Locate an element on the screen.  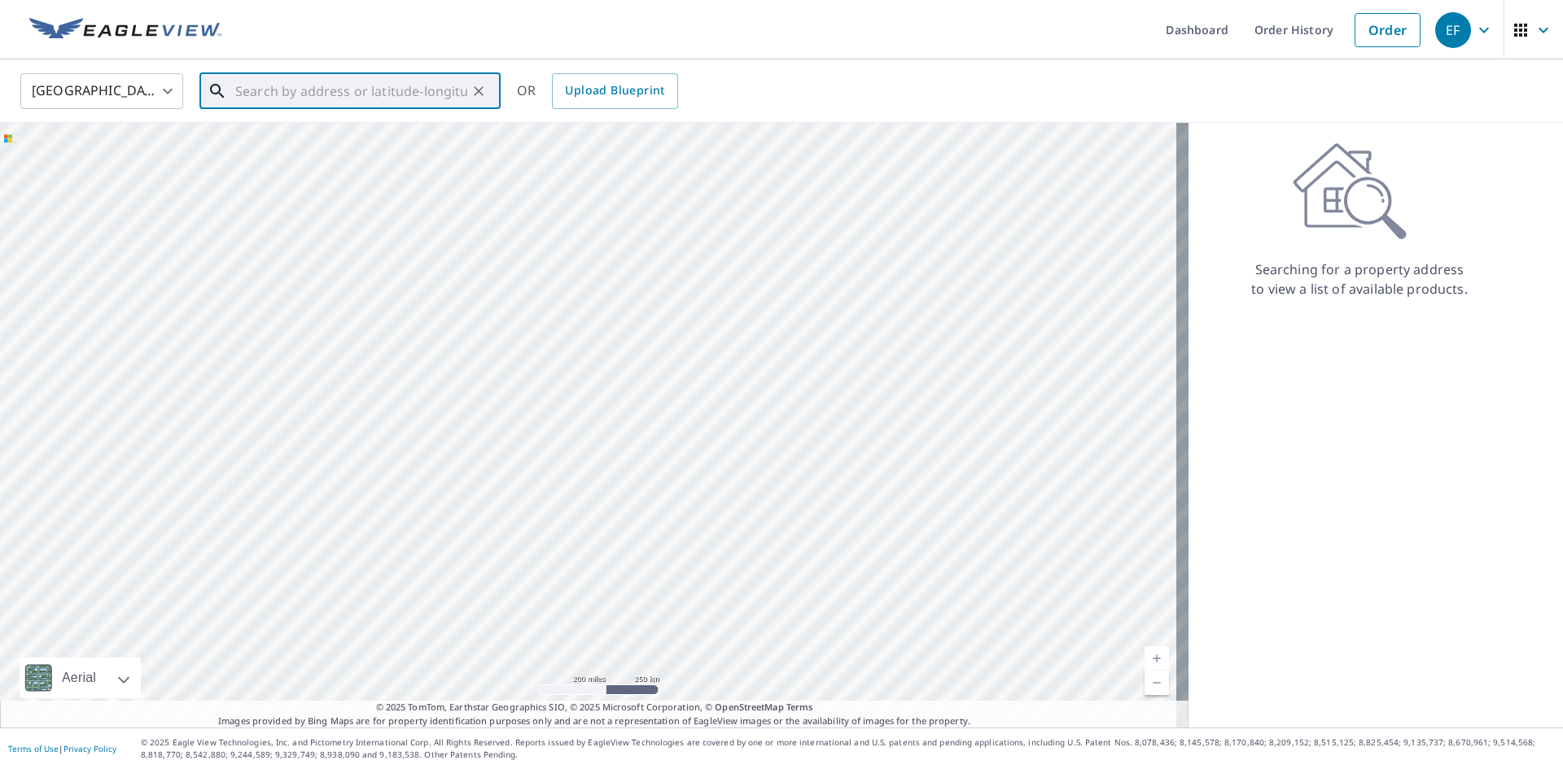
p: © 2025 Eagle View Technologies, Inc. and Pictometry International Corp. All Rights Reserved. Repo... is located at coordinates (847, 749).